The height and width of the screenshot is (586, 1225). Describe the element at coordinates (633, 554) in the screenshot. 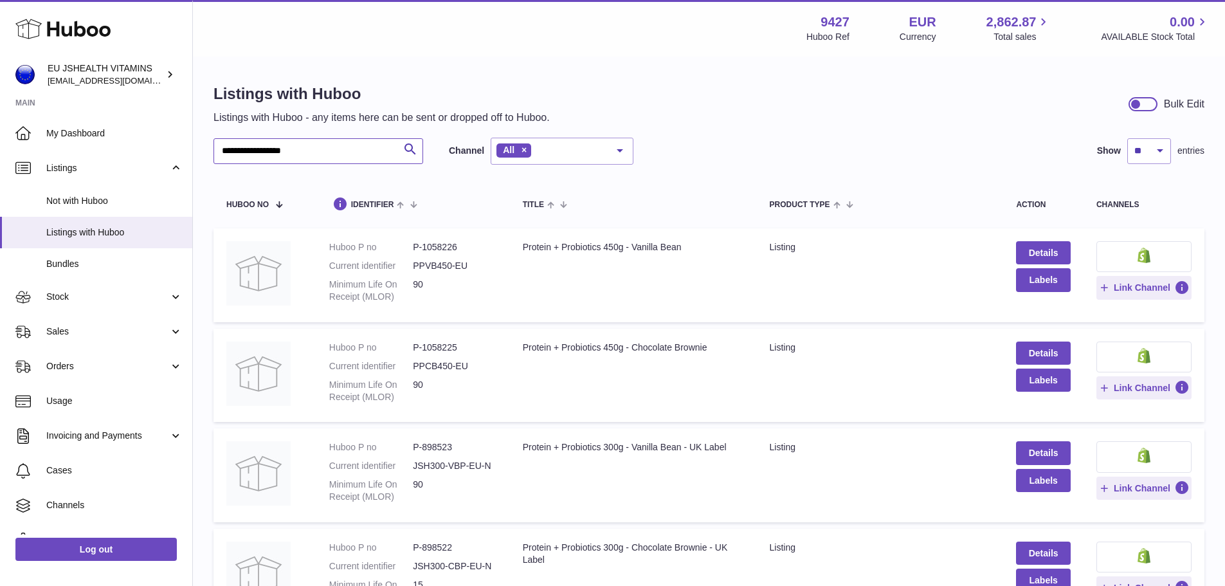

I see `div: Protein + Probiotics 300g - Chocolate Brownie - UK Label` at that location.